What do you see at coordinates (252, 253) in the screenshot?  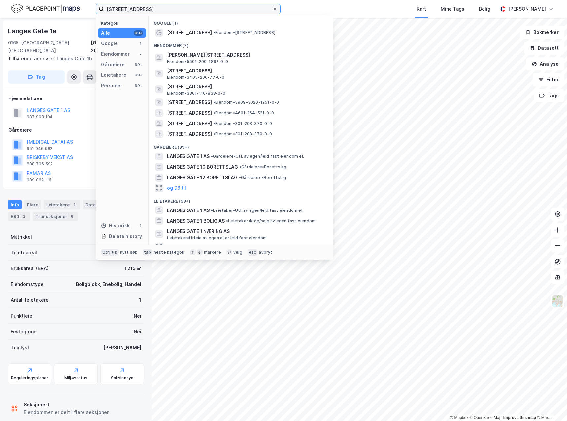 I see `div: esc` at bounding box center [252, 253].